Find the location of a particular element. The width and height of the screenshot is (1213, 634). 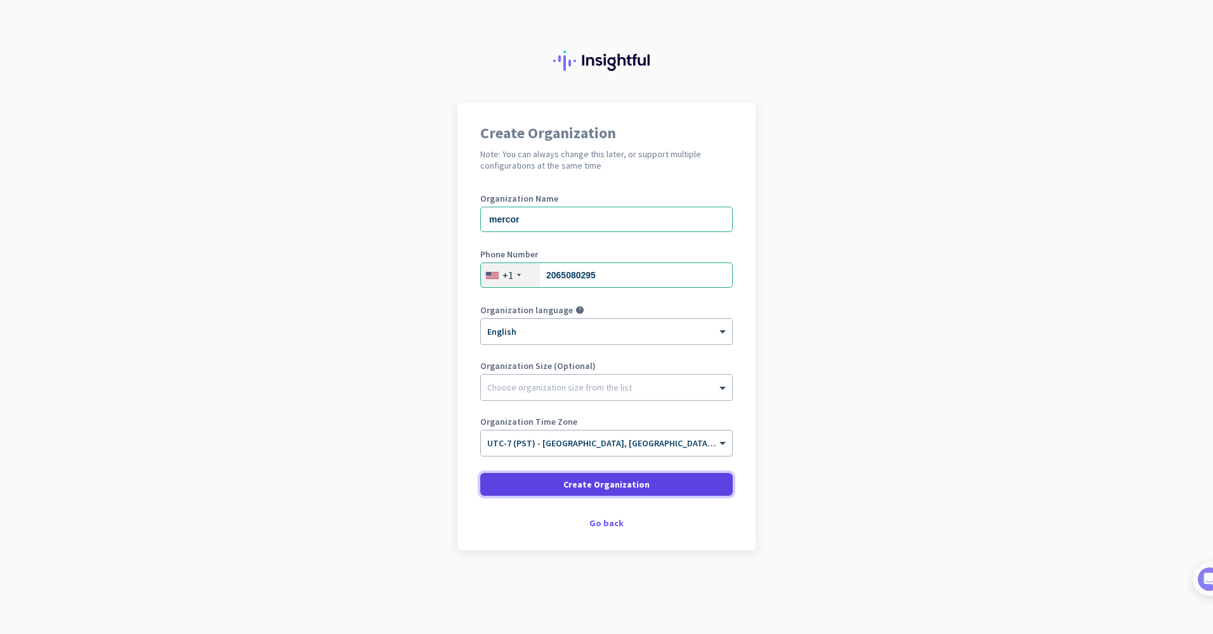

input: 201-555-0123 is located at coordinates (606, 275).